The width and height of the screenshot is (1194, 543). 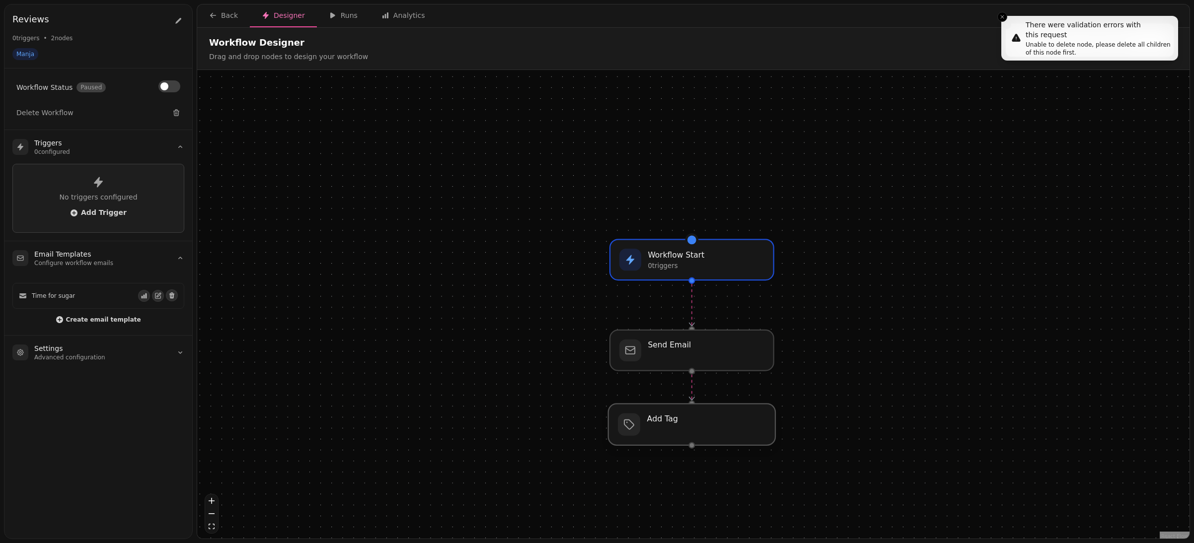 What do you see at coordinates (62, 38) in the screenshot?
I see `span: 2 node s` at bounding box center [62, 38].